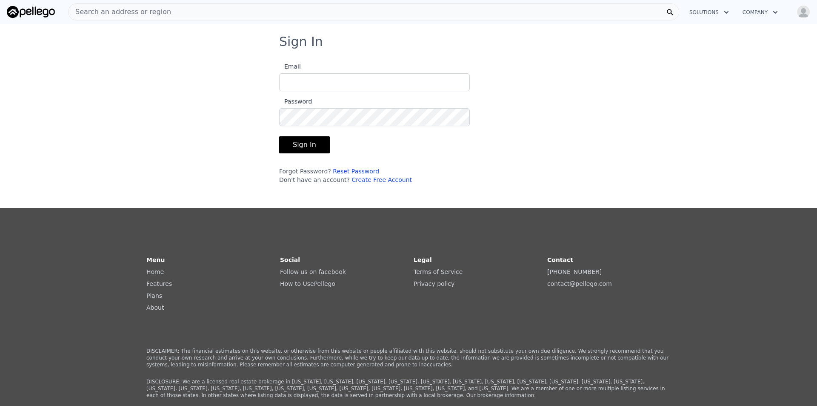 This screenshot has width=817, height=406. Describe the element at coordinates (374, 82) in the screenshot. I see `input: Email` at that location.